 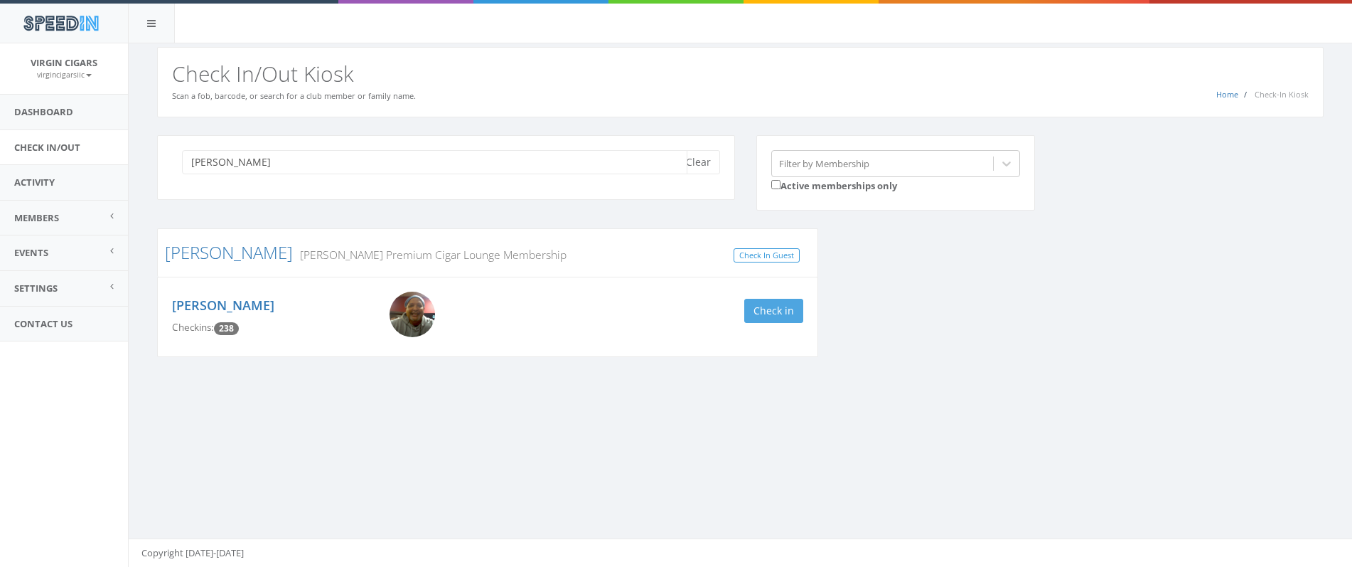 What do you see at coordinates (834, 185) in the screenshot?
I see `label: Active memberships only` at bounding box center [834, 185].